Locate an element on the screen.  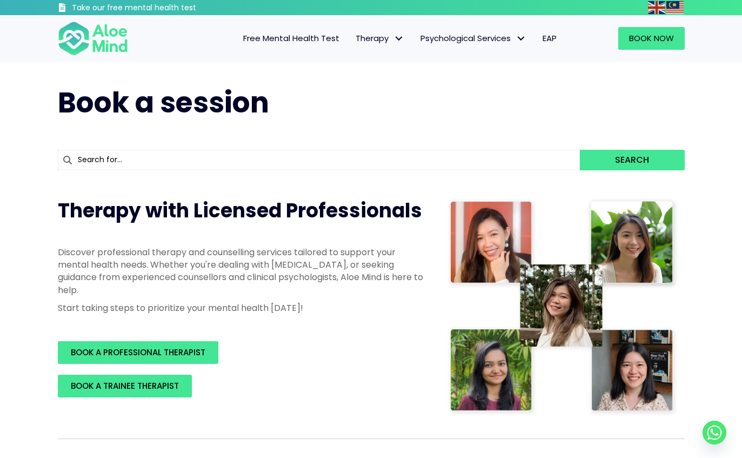
span: Free Mental Health Test is located at coordinates (291, 38).